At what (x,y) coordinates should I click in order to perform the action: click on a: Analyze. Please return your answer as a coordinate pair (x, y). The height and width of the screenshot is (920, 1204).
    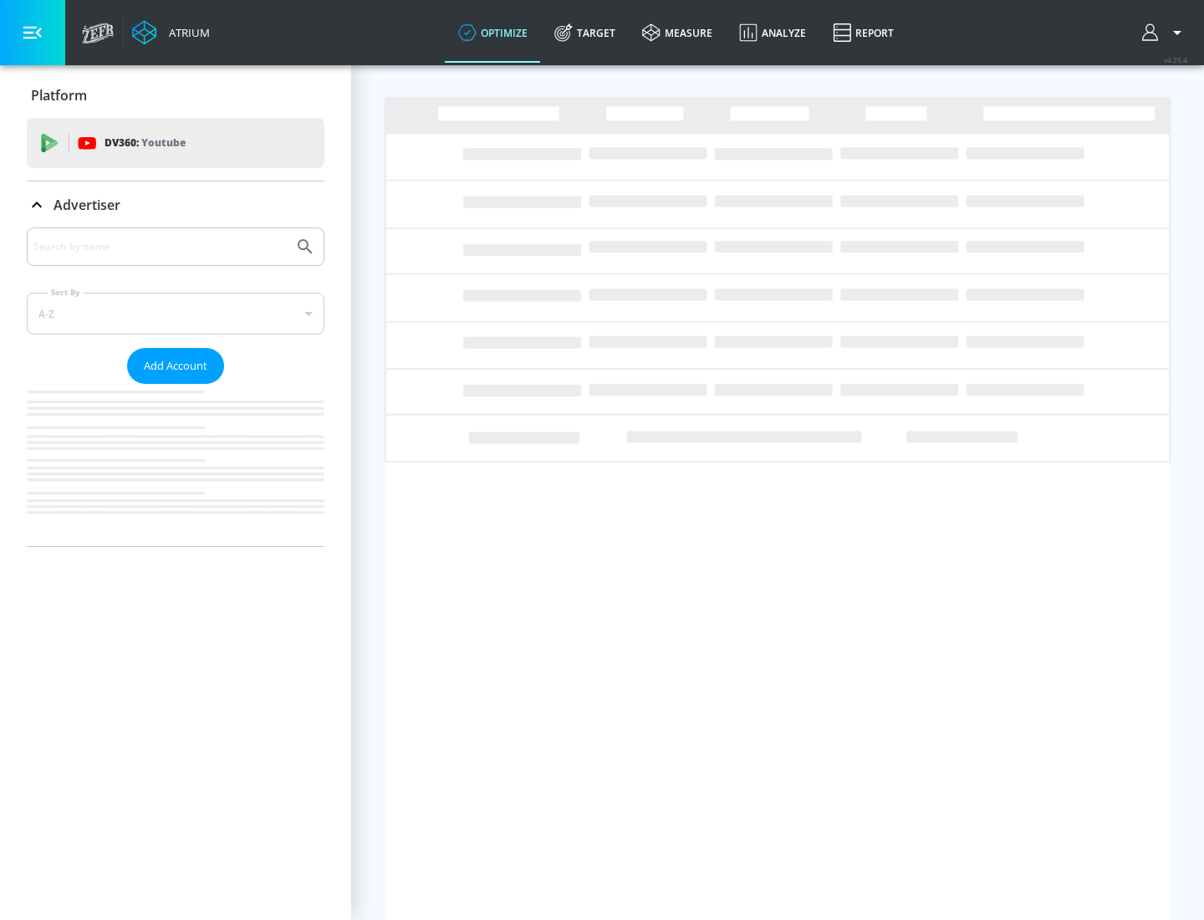
    Looking at the image, I should click on (773, 33).